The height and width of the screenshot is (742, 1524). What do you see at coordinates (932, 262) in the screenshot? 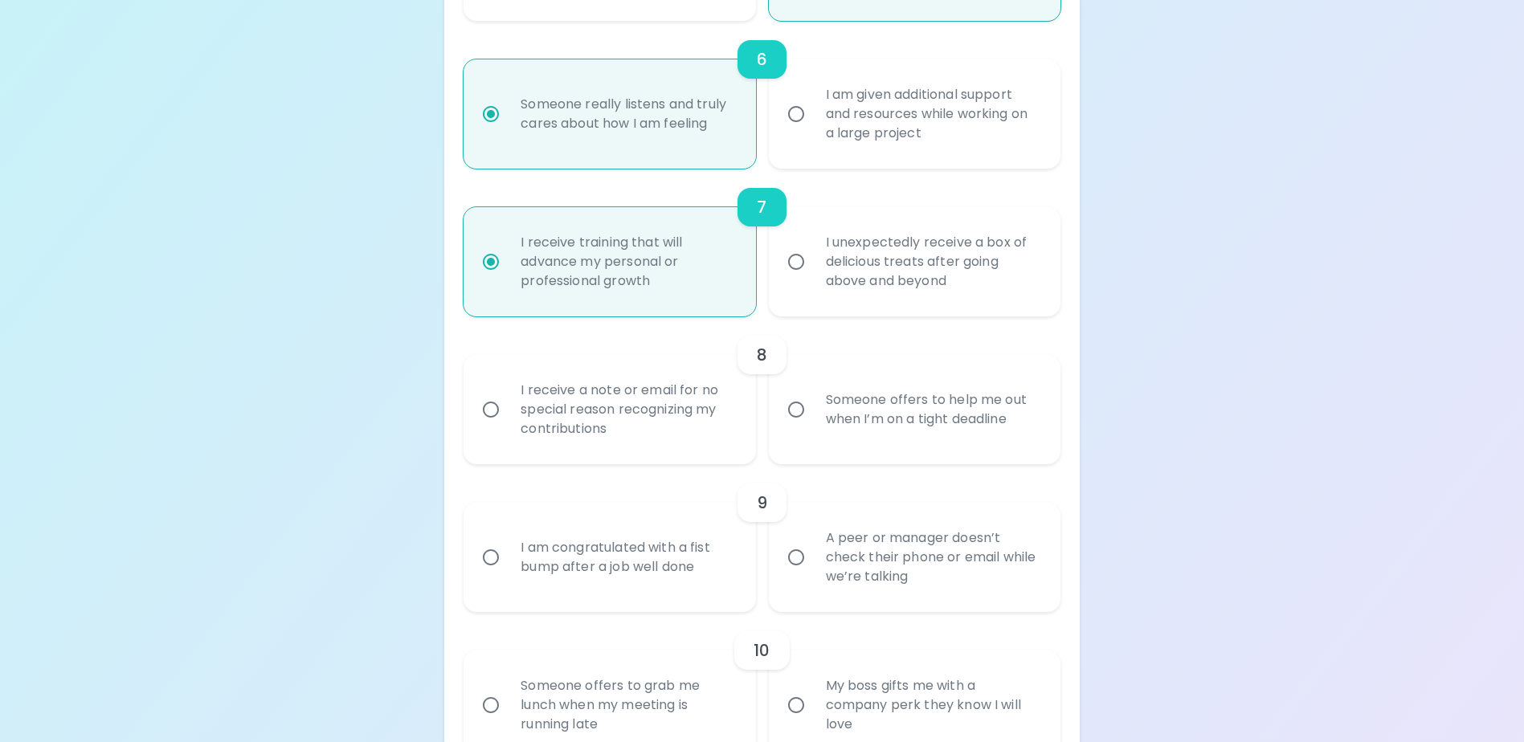
I see `div: I unexpectedly receive a box of delicious treats after going above and beyond` at bounding box center [932, 262].